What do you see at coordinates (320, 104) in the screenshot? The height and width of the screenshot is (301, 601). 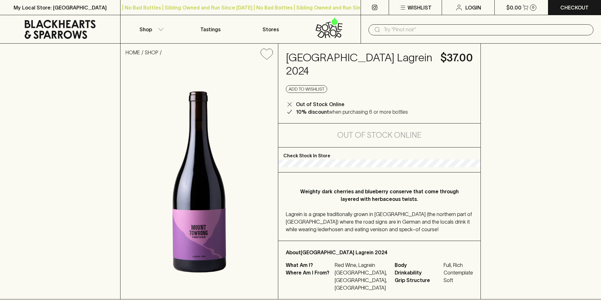 I see `p: Out of Stock Online` at bounding box center [320, 104].